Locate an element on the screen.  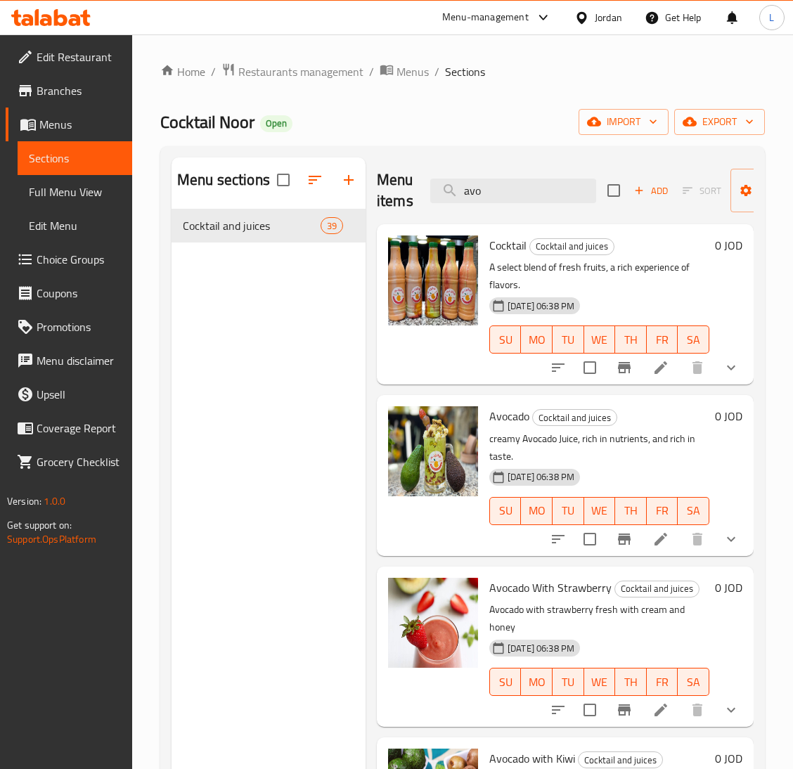
button: Branch-specific-item is located at coordinates (625, 539).